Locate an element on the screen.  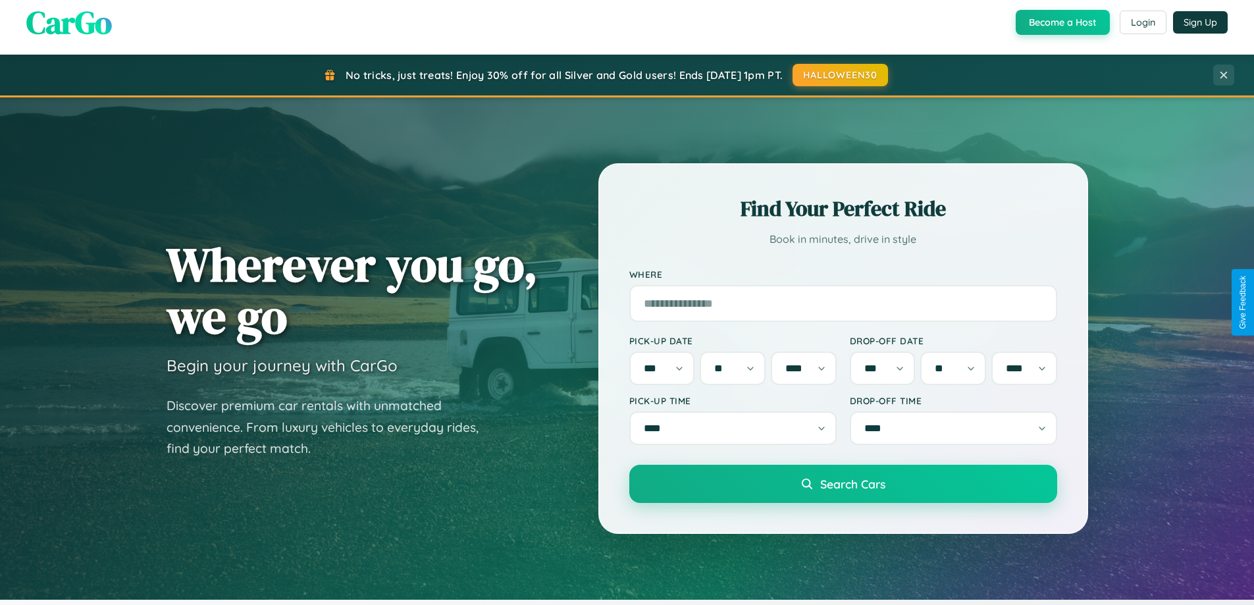
button: Sign Up is located at coordinates (1200, 22).